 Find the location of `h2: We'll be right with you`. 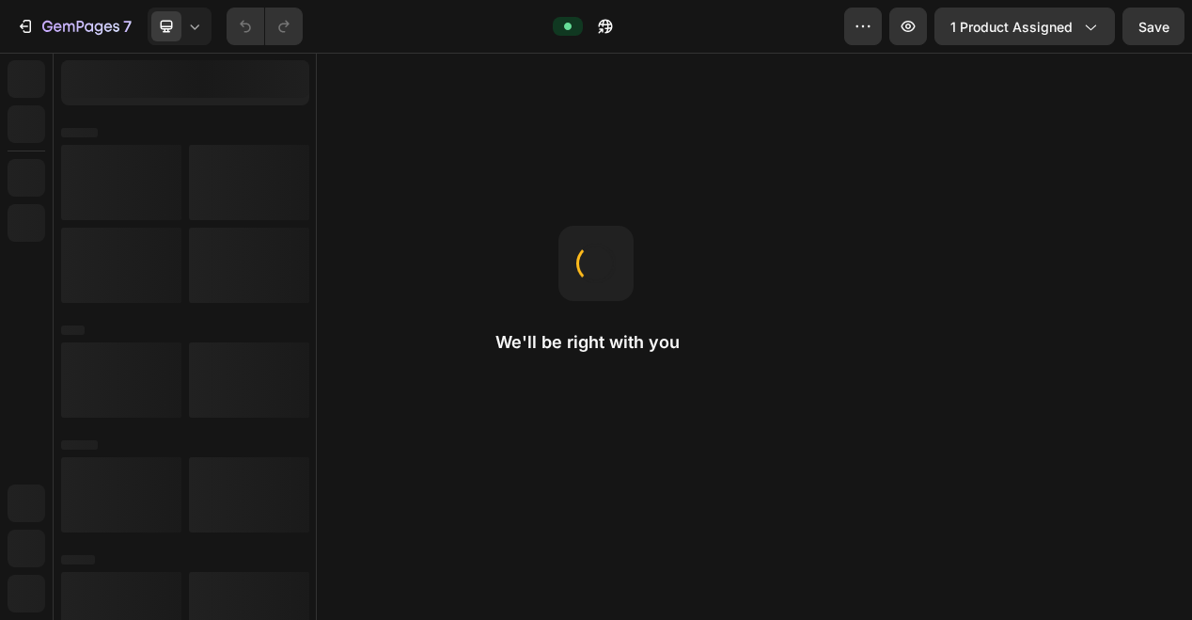

h2: We'll be right with you is located at coordinates (596, 342).